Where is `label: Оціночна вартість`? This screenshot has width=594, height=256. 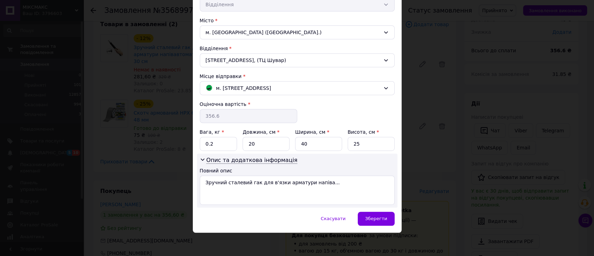
label: Оціночна вартість is located at coordinates (223, 104).